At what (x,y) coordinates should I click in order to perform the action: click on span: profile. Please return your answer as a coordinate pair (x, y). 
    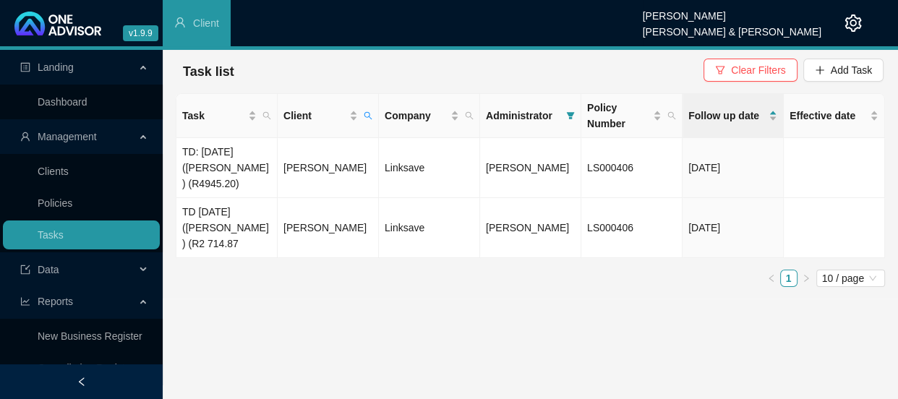
    Looking at the image, I should click on (25, 67).